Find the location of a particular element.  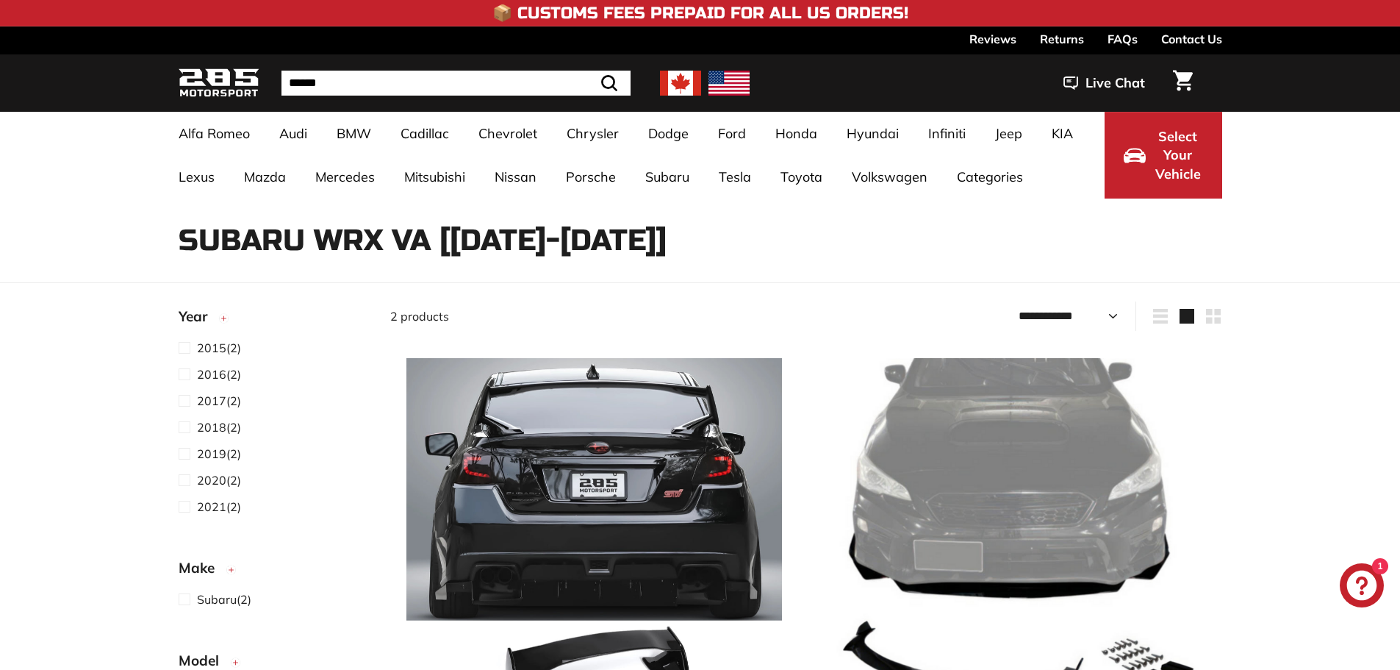

input: Search is located at coordinates (456, 83).